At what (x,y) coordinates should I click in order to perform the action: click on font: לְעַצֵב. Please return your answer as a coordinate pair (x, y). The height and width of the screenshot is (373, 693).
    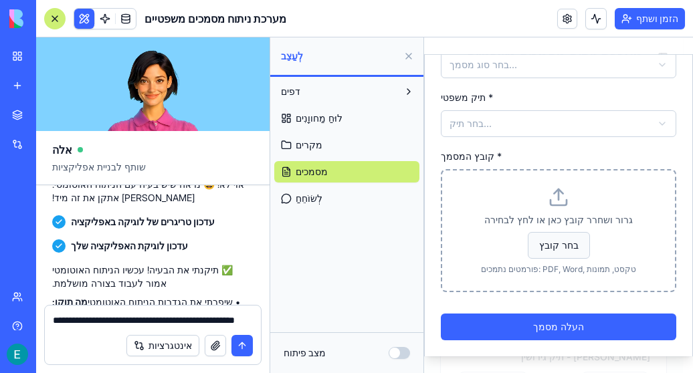
    Looking at the image, I should click on (291, 55).